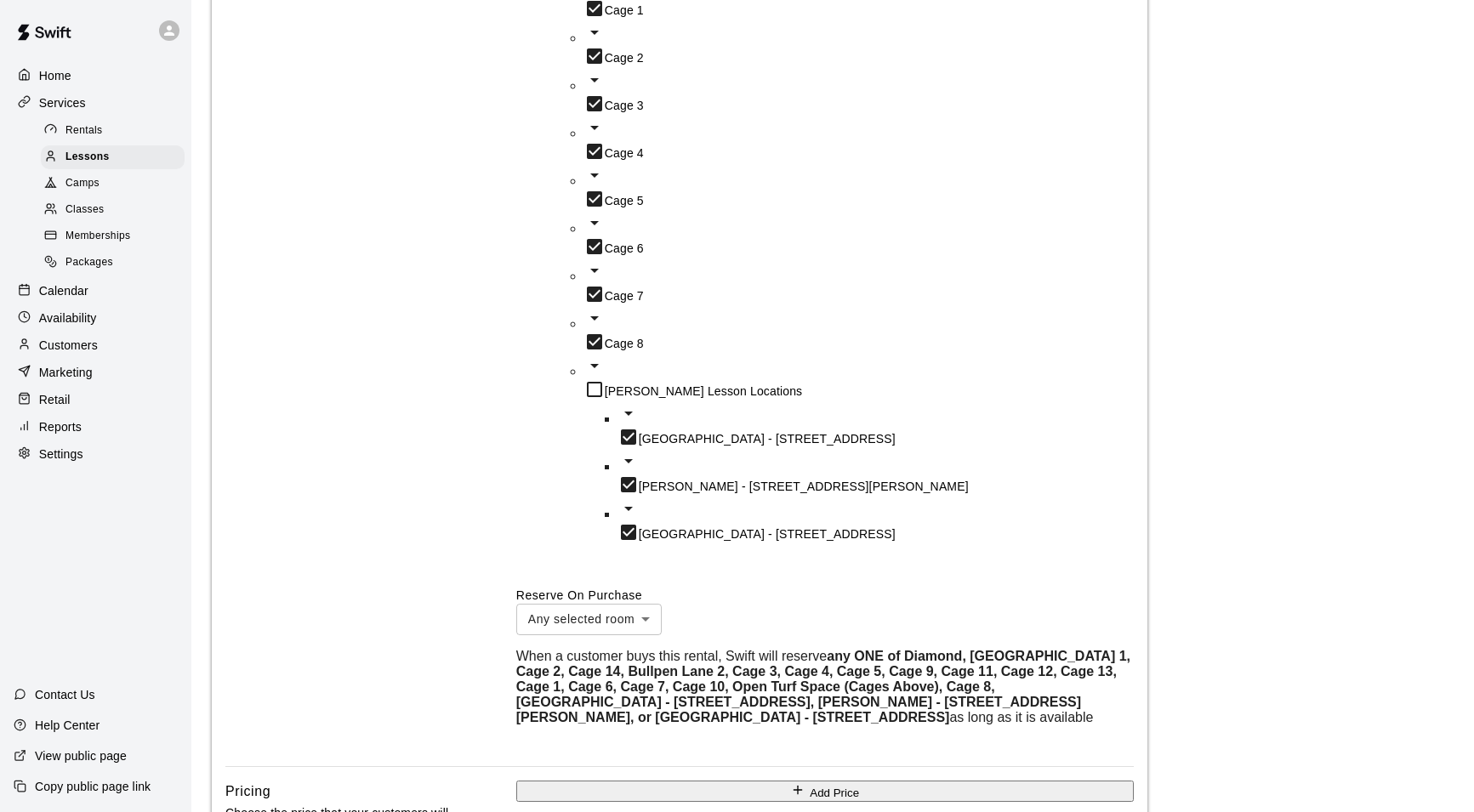 This screenshot has height=812, width=1474. Describe the element at coordinates (112, 210) in the screenshot. I see `div: Classes` at that location.